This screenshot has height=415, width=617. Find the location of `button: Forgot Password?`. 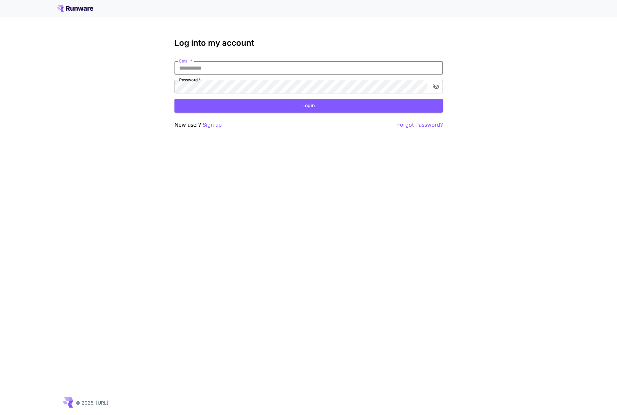

button: Forgot Password? is located at coordinates (420, 125).